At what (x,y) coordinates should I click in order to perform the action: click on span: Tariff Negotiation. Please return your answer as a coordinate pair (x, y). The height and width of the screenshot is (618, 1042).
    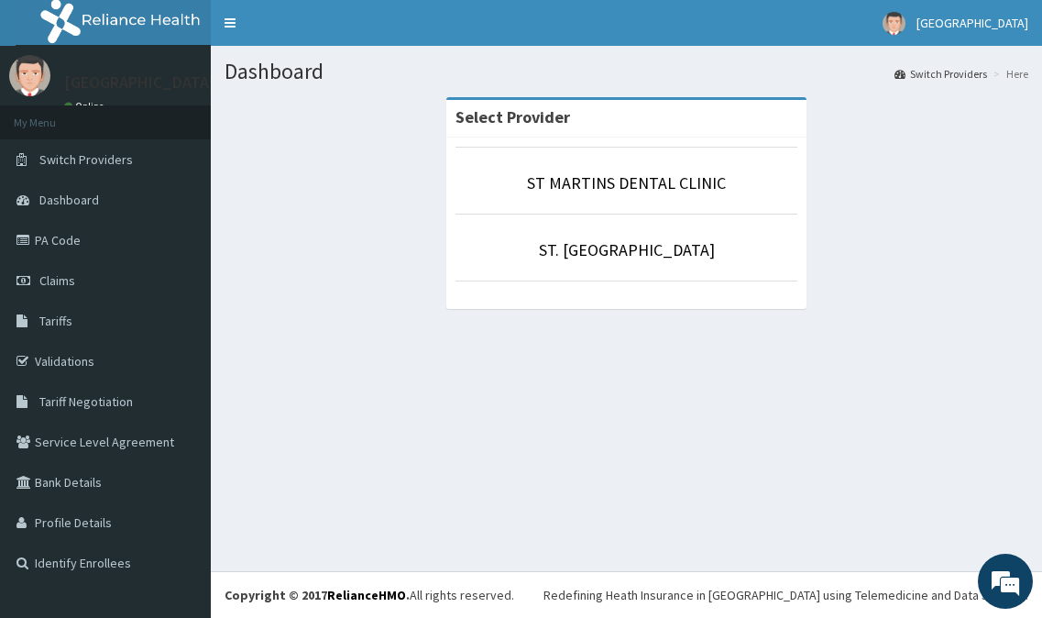
    Looking at the image, I should click on (86, 401).